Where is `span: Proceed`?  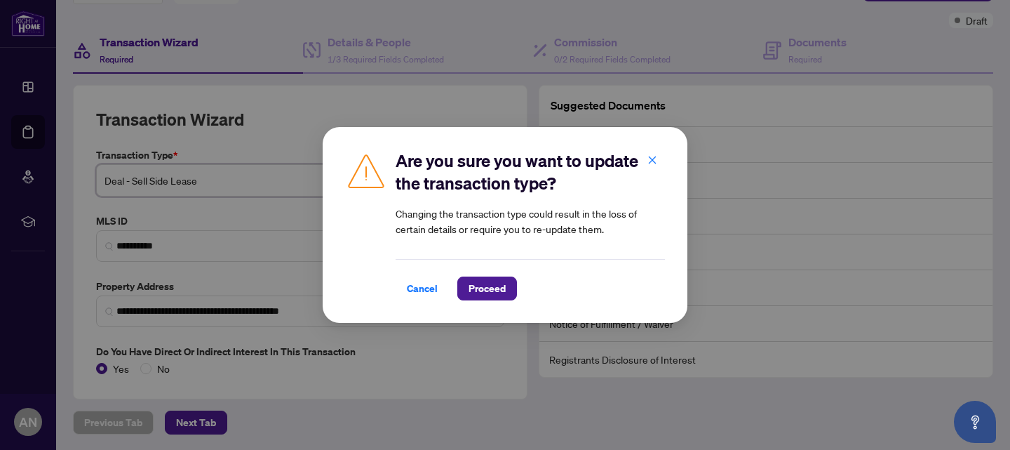
span: Proceed is located at coordinates (487, 288).